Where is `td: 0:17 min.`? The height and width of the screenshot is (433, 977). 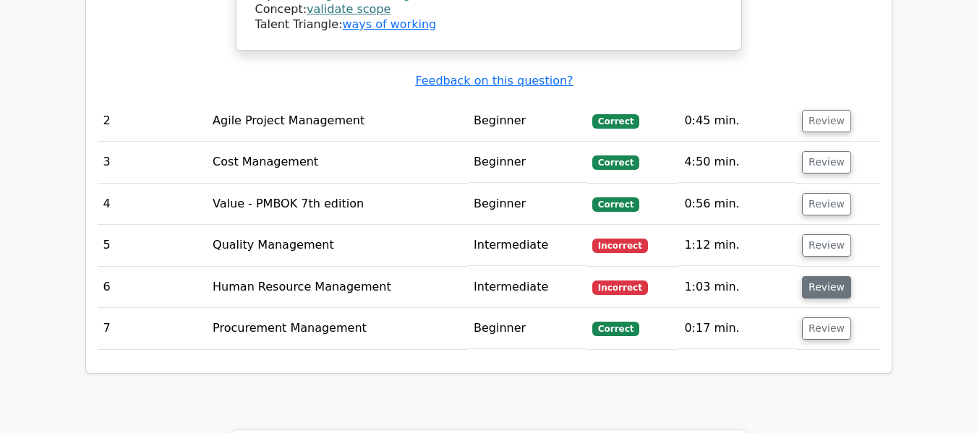 td: 0:17 min. is located at coordinates (737, 328).